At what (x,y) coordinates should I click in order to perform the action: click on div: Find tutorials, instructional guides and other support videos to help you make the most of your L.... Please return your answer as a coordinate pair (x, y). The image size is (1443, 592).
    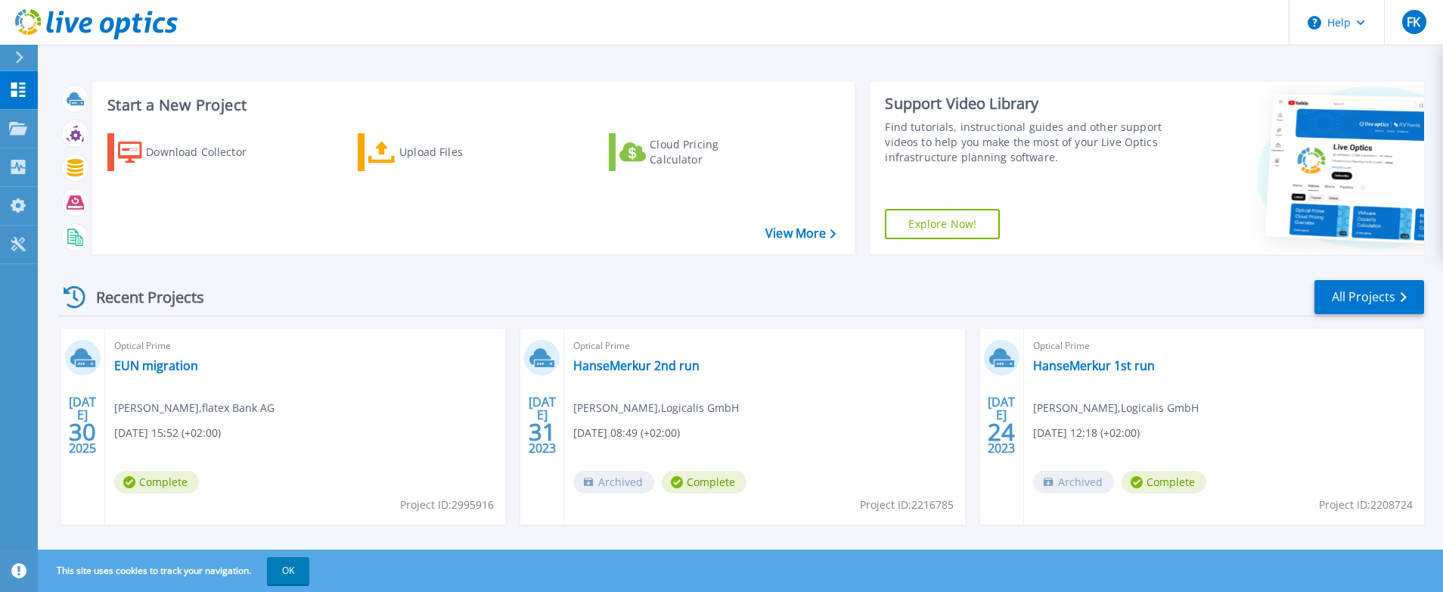
    Looking at the image, I should click on (1026, 142).